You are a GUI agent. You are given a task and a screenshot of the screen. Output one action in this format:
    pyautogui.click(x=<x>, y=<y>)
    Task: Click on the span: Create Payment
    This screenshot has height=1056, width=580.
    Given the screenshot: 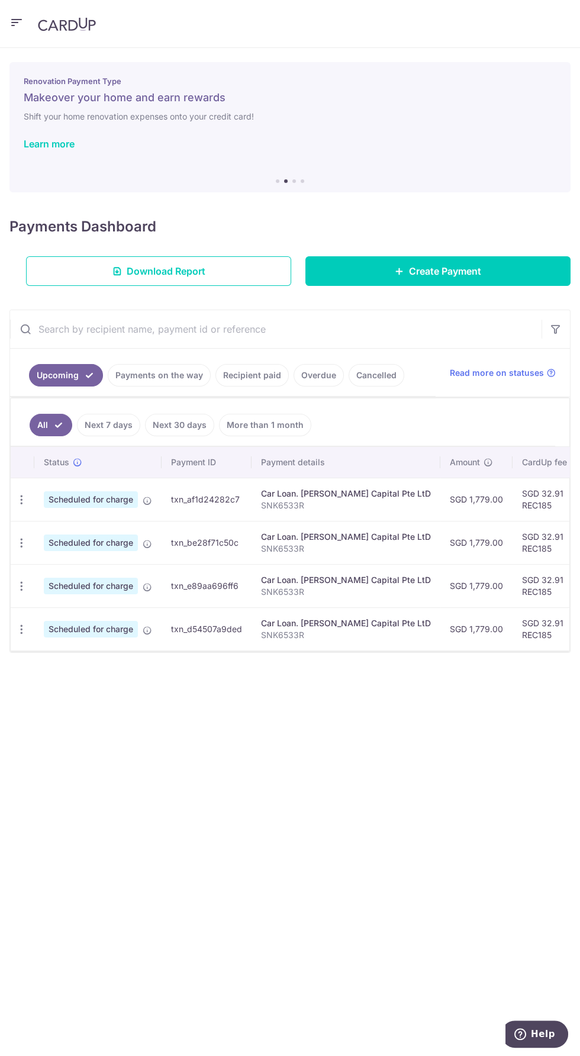 What is the action you would take?
    pyautogui.click(x=445, y=271)
    